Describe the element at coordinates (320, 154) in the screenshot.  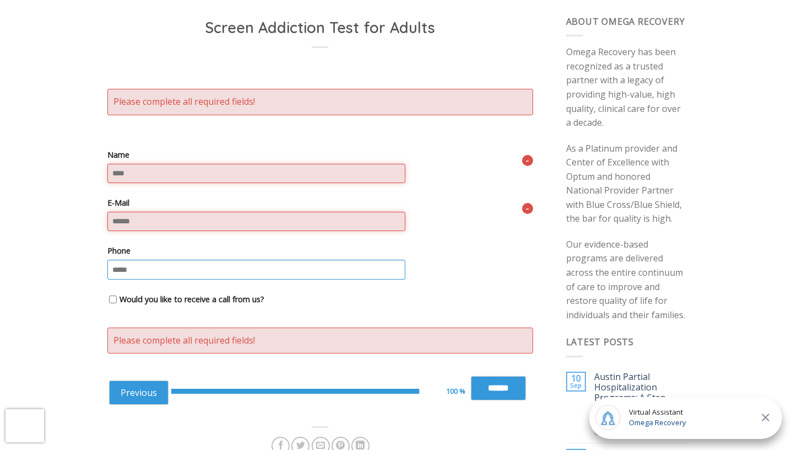
I see `label: Name` at that location.